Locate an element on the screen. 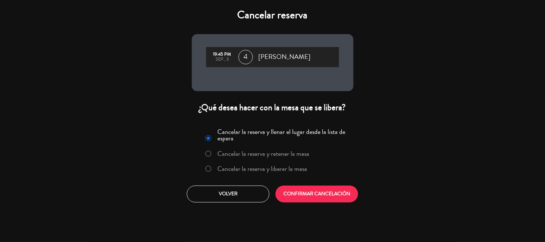  label: Cancelar la reserva y liberar la mesa is located at coordinates (262, 169).